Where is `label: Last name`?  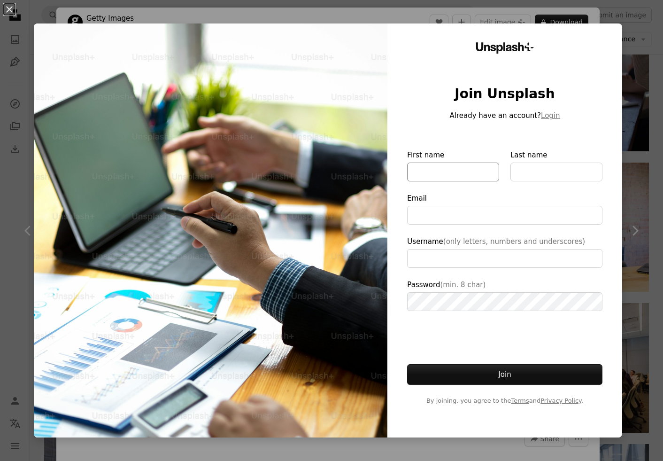
label: Last name is located at coordinates (557, 165).